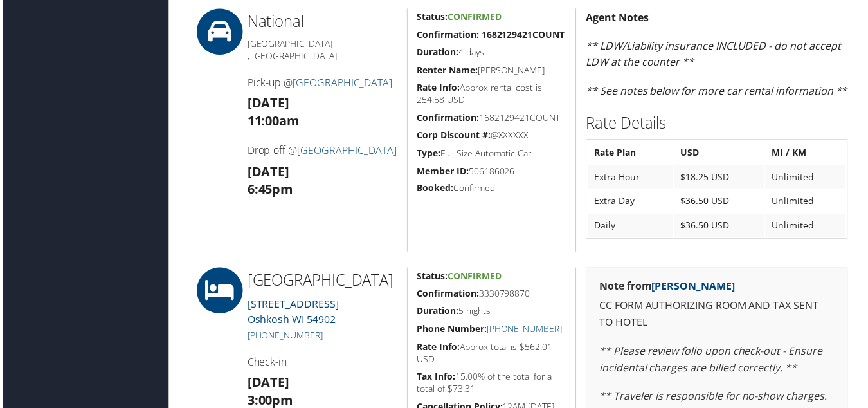  Describe the element at coordinates (631, 177) in the screenshot. I see `td: Extra Hour` at that location.